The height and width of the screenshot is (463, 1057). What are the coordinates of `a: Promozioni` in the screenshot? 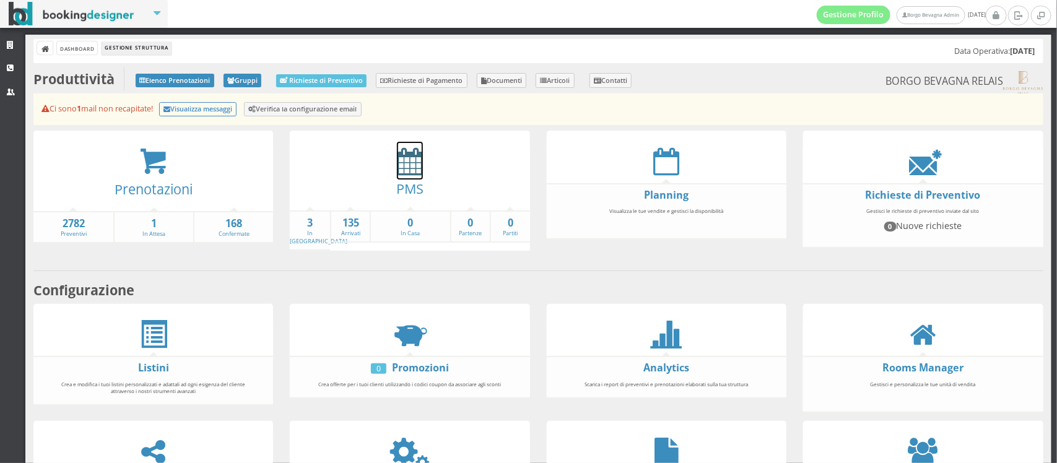 It's located at (420, 368).